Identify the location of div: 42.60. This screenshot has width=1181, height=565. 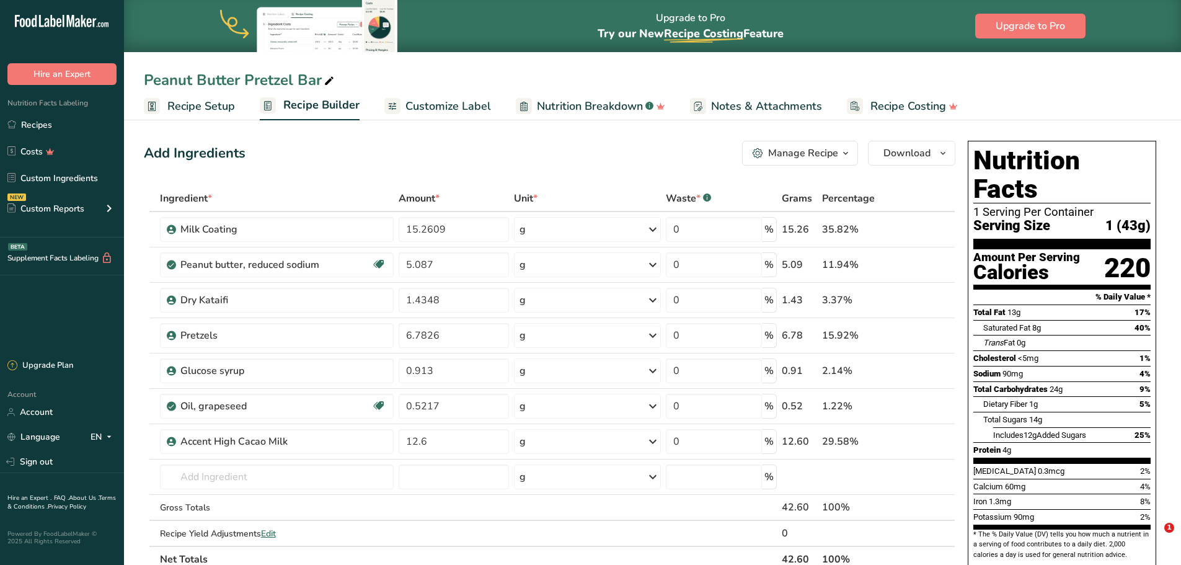
(799, 507).